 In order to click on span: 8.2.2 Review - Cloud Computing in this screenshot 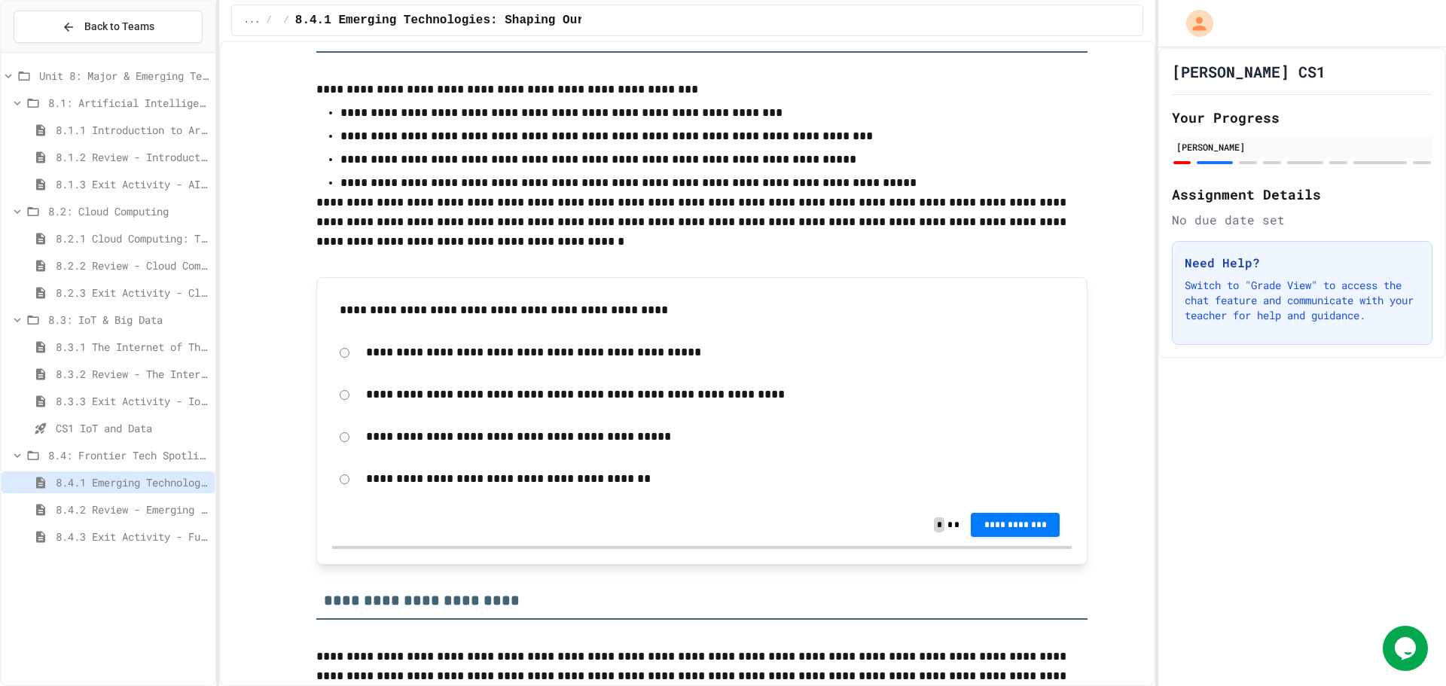, I will do `click(132, 265)`.